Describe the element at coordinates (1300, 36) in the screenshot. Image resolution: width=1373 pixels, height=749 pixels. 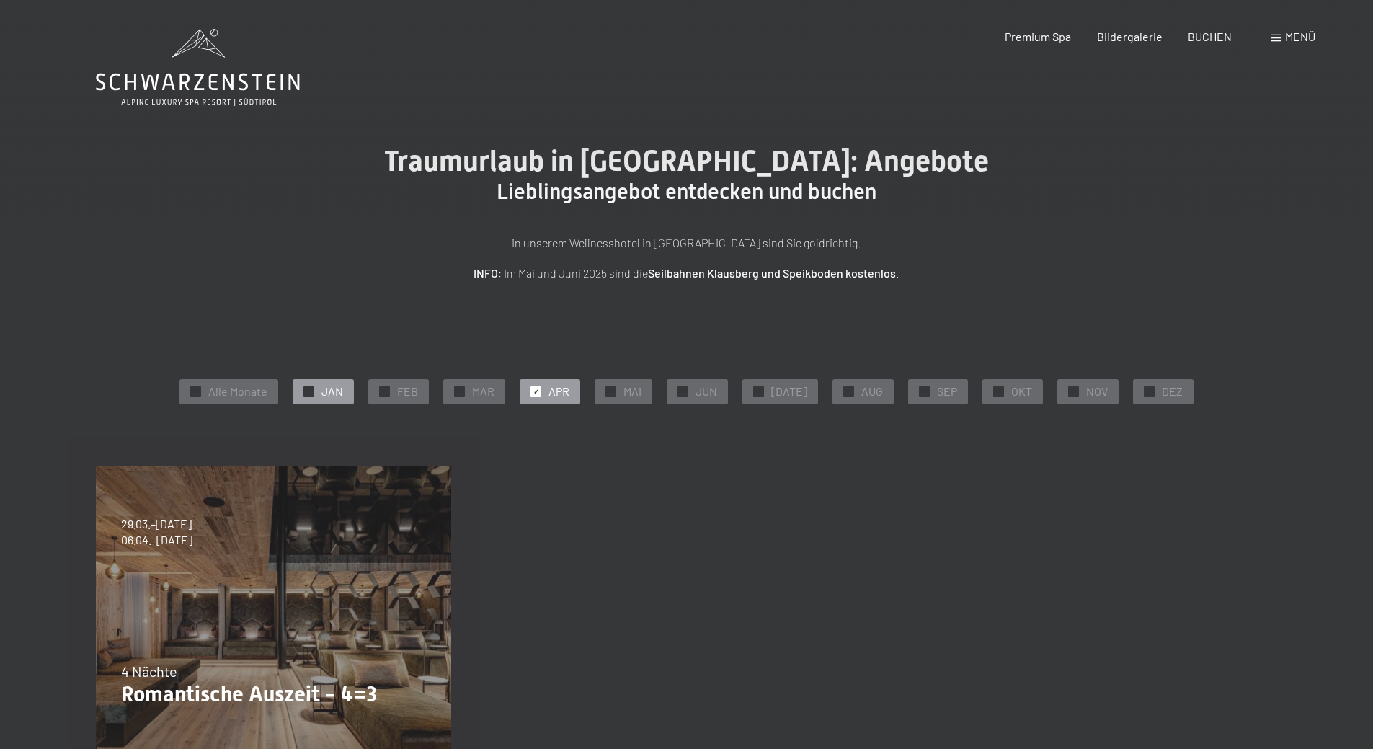
I see `span: Menü` at that location.